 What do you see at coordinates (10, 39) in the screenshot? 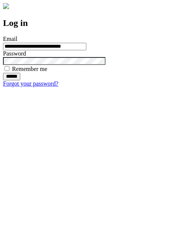
I see `label: Email` at bounding box center [10, 39].